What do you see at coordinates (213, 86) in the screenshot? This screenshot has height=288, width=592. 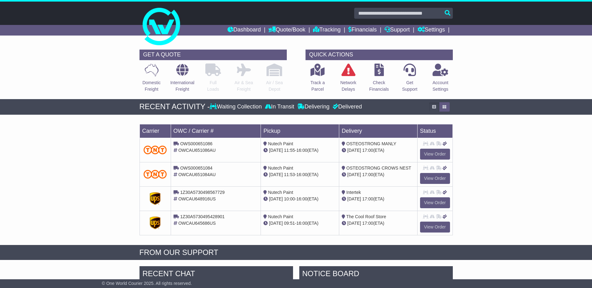 I see `p: Full Loads` at bounding box center [213, 86].